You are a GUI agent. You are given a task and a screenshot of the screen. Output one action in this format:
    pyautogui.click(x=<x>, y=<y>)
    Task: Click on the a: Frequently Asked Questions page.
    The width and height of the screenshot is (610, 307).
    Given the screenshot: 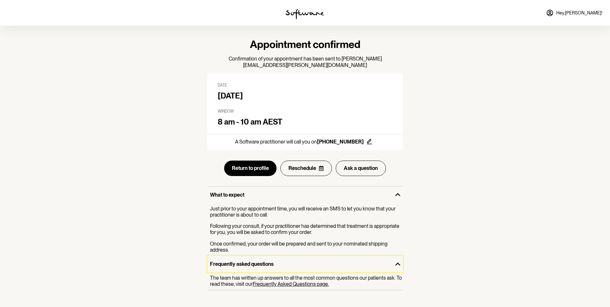 What is the action you would take?
    pyautogui.click(x=291, y=284)
    